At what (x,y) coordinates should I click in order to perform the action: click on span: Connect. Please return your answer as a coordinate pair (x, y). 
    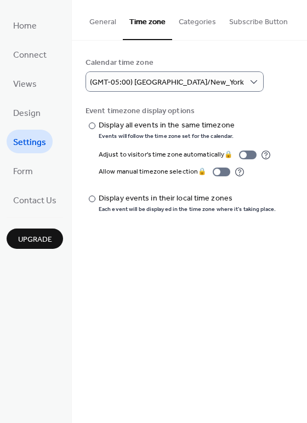
    Looking at the image, I should click on (30, 55).